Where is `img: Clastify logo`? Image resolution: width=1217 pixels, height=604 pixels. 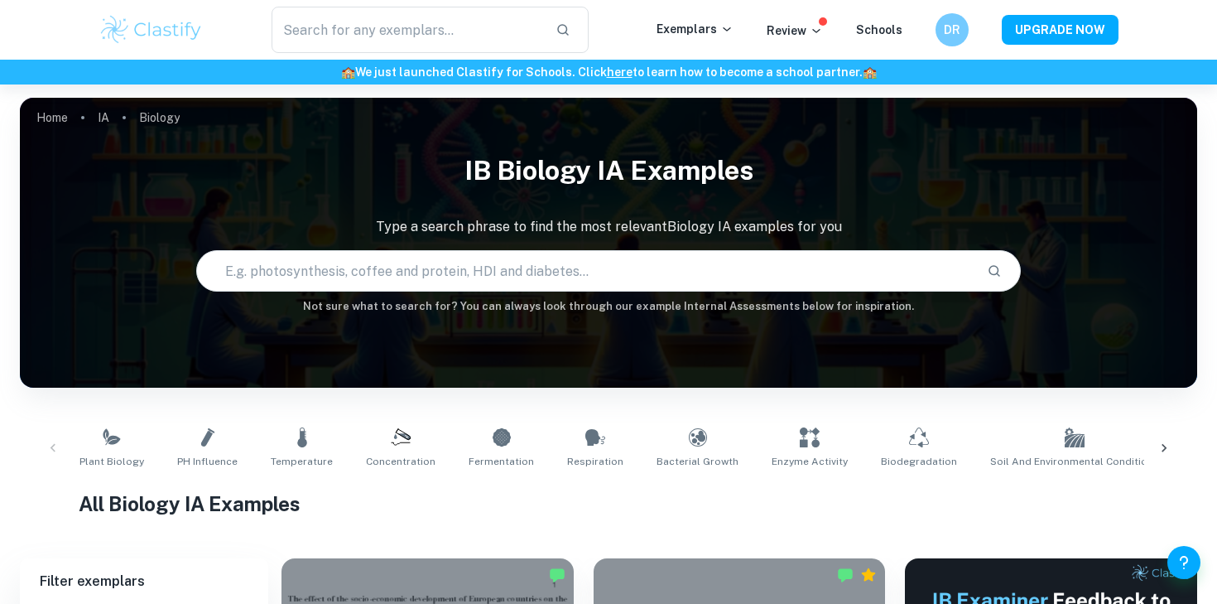
img: Clastify logo is located at coordinates (151, 30).